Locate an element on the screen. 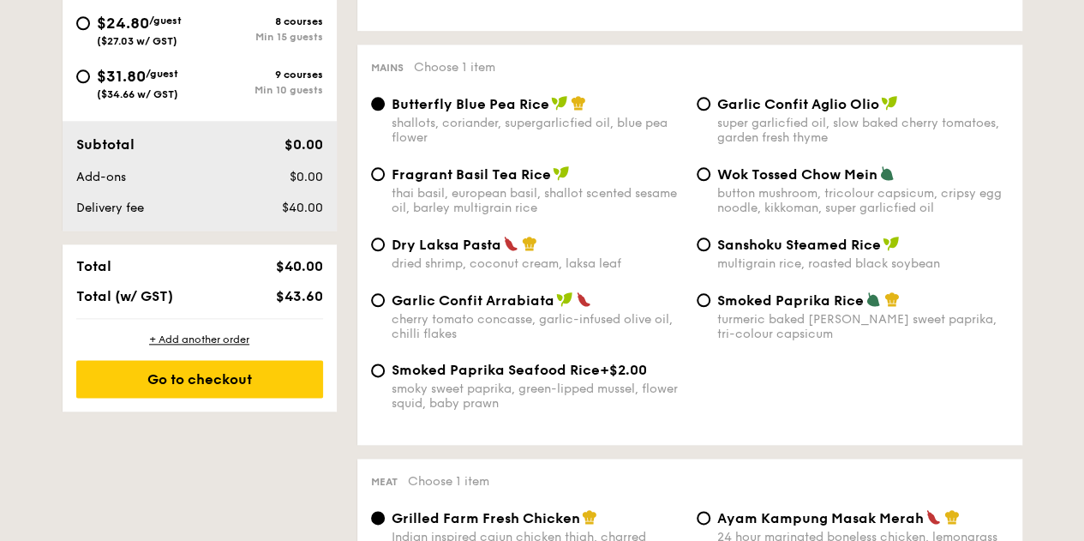 This screenshot has width=1084, height=541. span: $31.80 is located at coordinates (121, 76).